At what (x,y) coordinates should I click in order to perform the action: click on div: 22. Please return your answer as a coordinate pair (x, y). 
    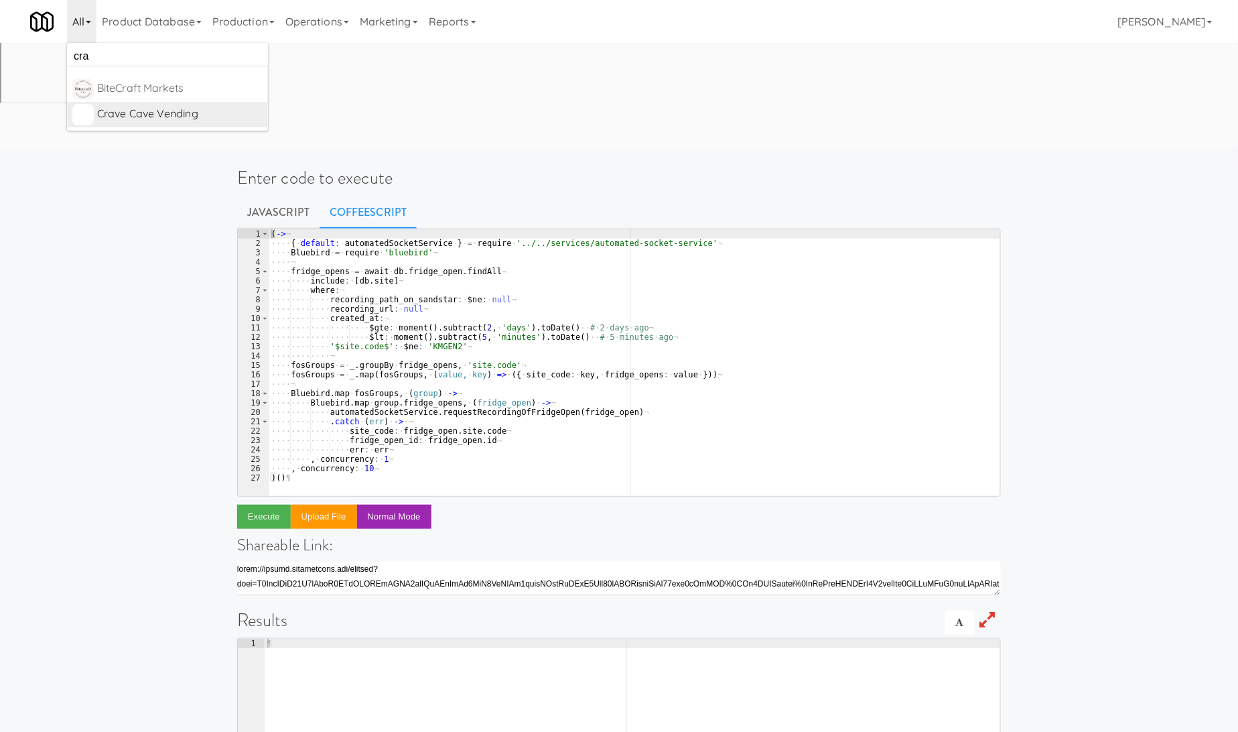
    Looking at the image, I should click on (253, 431).